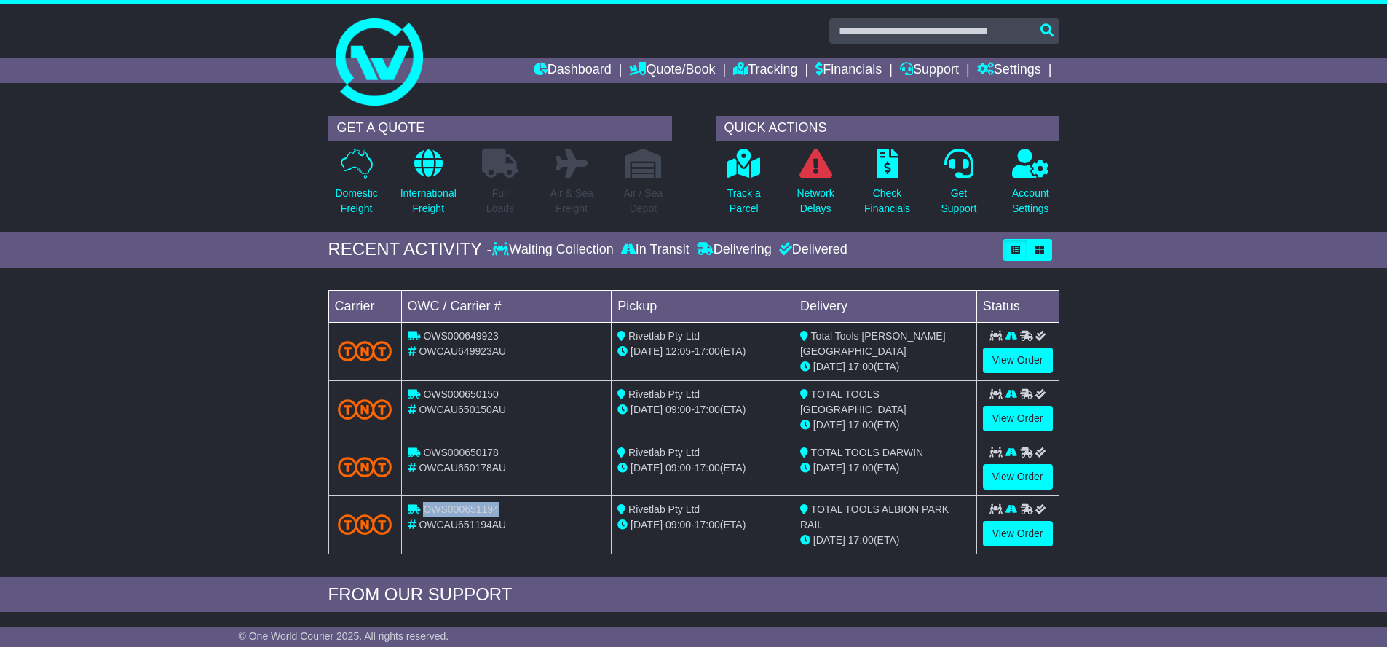 The image size is (1387, 647). Describe the element at coordinates (1017, 306) in the screenshot. I see `td: Status` at that location.